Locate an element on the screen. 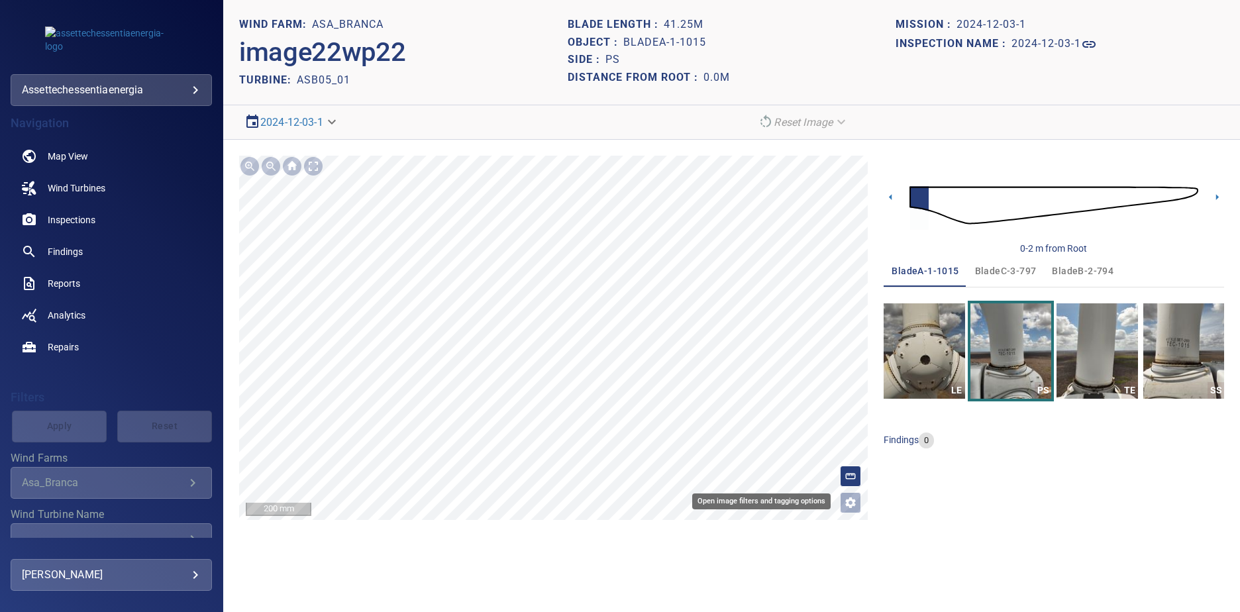 The width and height of the screenshot is (1240, 612). div: Reset Image is located at coordinates (803, 122).